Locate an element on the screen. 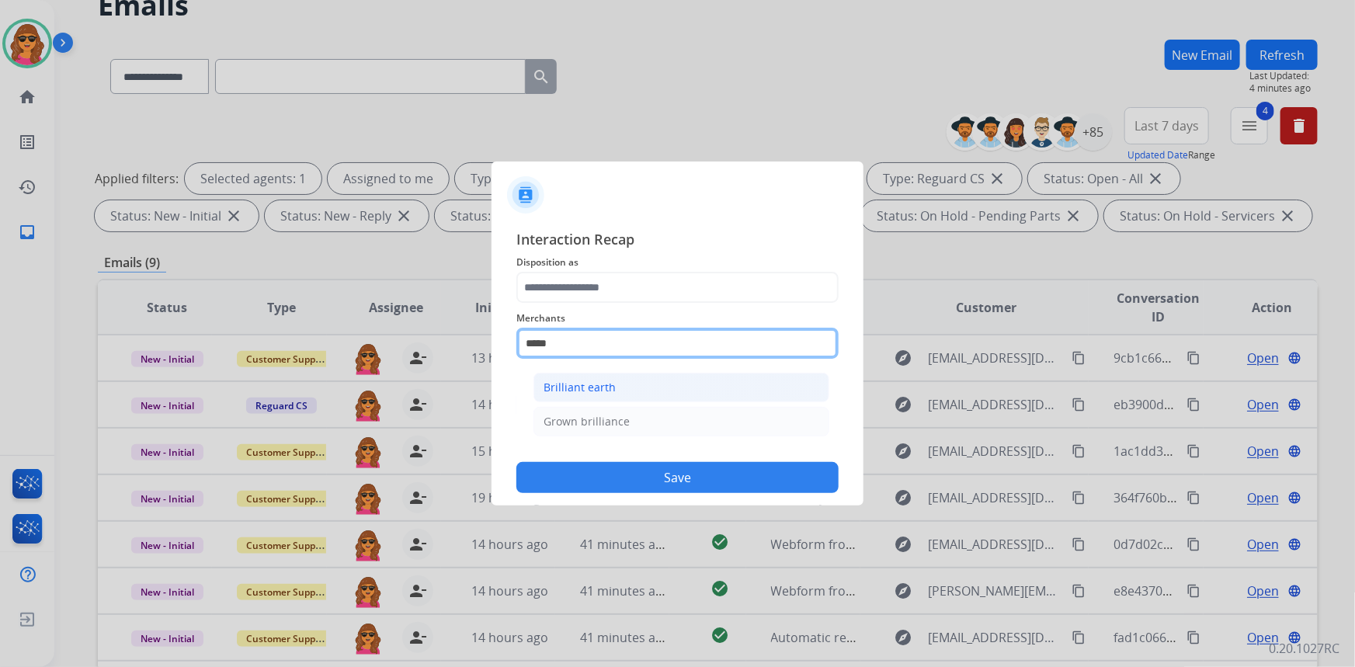 This screenshot has height=667, width=1355. span: Disposition as is located at coordinates (677, 262).